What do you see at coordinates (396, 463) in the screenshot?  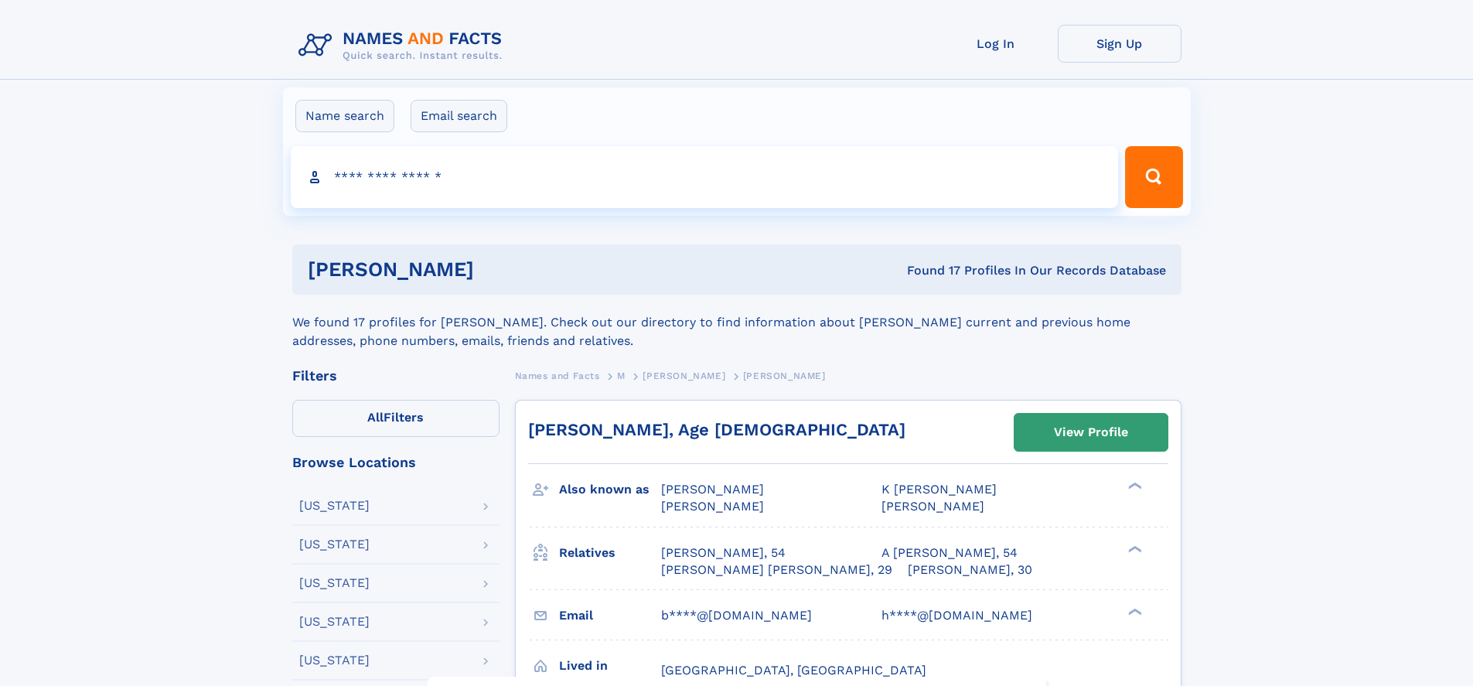 I see `div: Browse Locations` at bounding box center [396, 463].